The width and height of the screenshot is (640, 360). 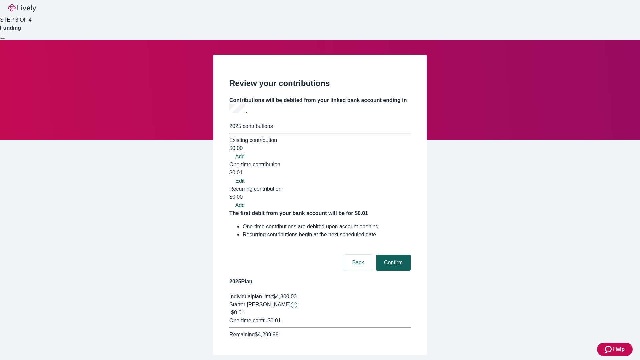 I want to click on span: -$0.01, so click(x=237, y=313).